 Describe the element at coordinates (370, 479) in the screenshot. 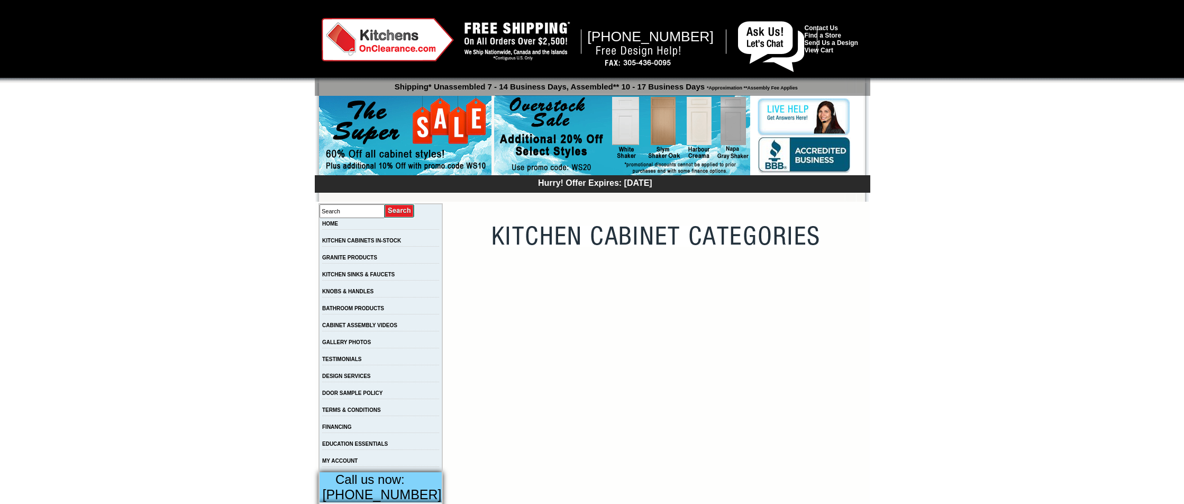

I see `span: Call us now:` at that location.